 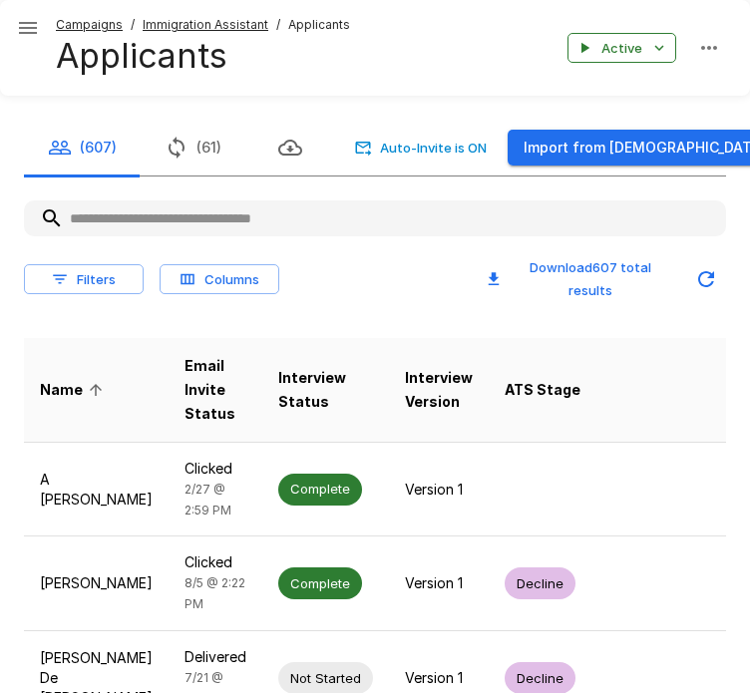 I want to click on u: Campaigns, so click(x=89, y=24).